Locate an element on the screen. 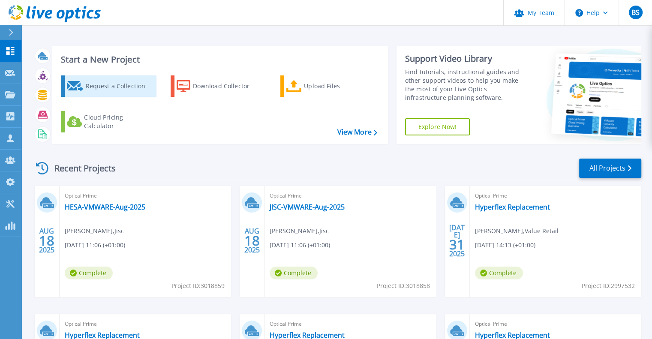 The height and width of the screenshot is (339, 652). div: Recent Projects is located at coordinates (80, 168).